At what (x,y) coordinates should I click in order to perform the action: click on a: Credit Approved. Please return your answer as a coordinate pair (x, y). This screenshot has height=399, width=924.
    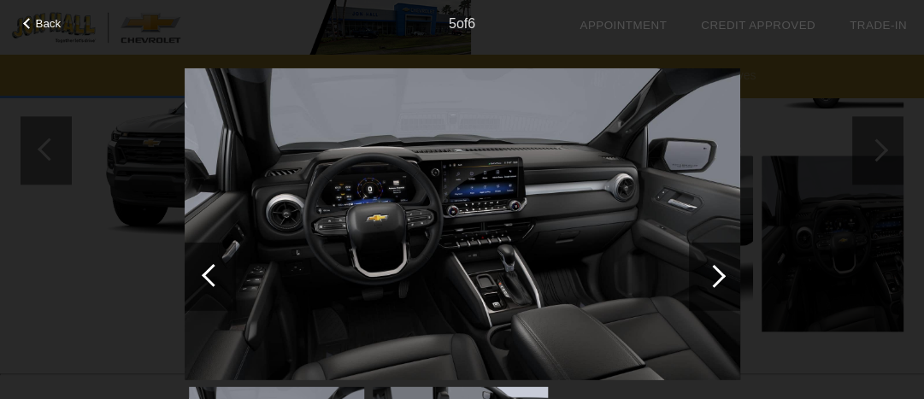
    Looking at the image, I should click on (759, 25).